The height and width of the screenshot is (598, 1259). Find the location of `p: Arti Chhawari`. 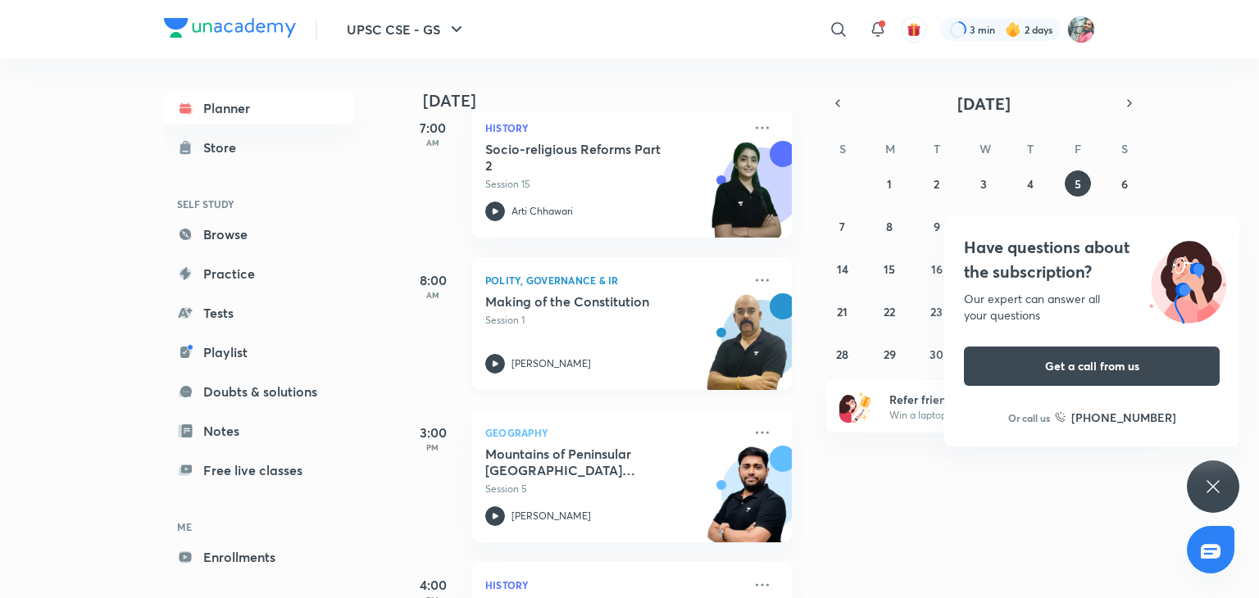

p: Arti Chhawari is located at coordinates (542, 211).